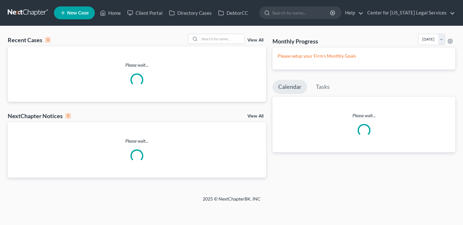 The width and height of the screenshot is (463, 225). Describe the element at coordinates (78, 13) in the screenshot. I see `span: New Case` at that location.